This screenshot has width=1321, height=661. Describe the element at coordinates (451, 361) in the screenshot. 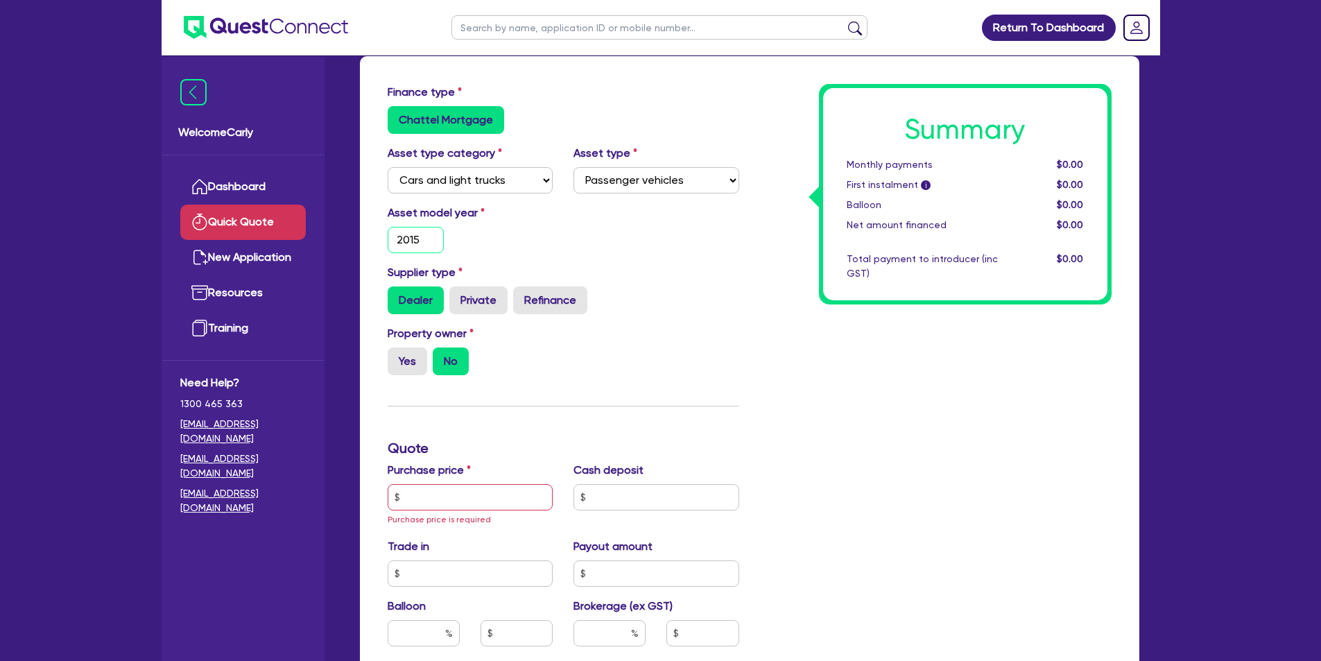

I see `label: No` at that location.